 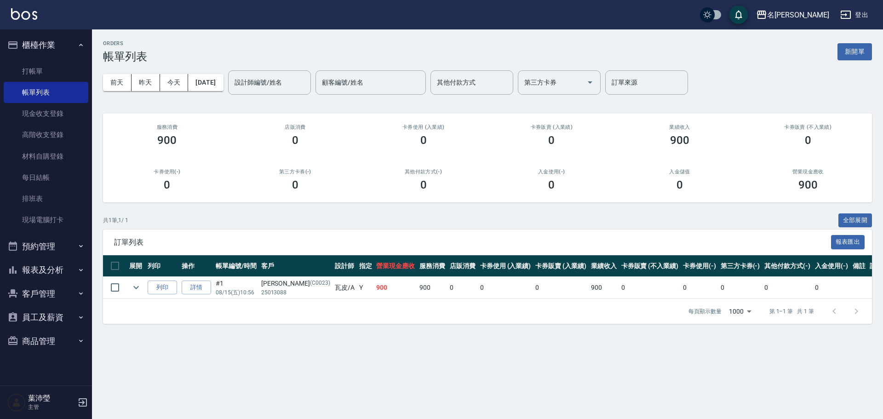 I want to click on th: 第三方卡券(-), so click(x=740, y=266).